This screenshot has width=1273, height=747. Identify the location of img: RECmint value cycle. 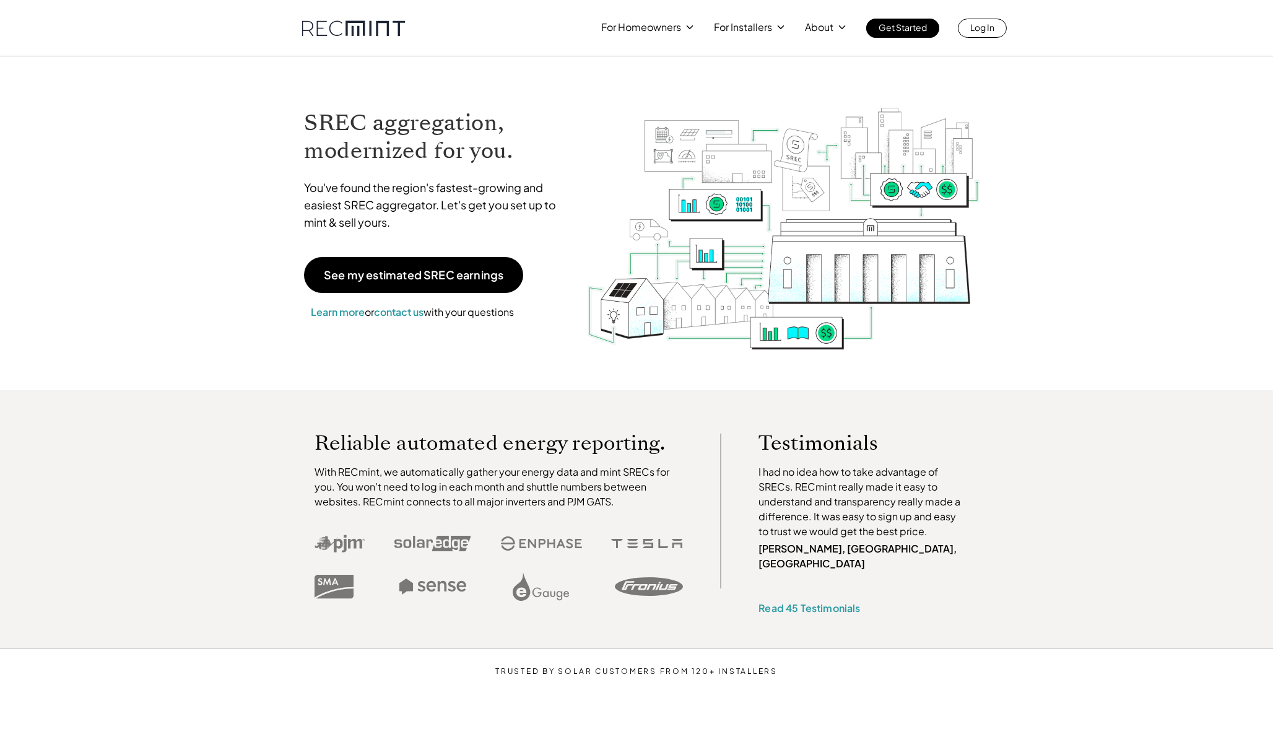
(784, 214).